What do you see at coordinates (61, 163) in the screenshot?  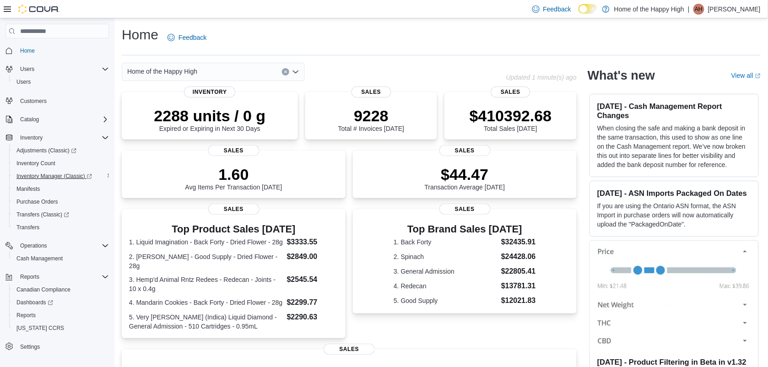 I see `button: Inventory Count` at bounding box center [61, 163].